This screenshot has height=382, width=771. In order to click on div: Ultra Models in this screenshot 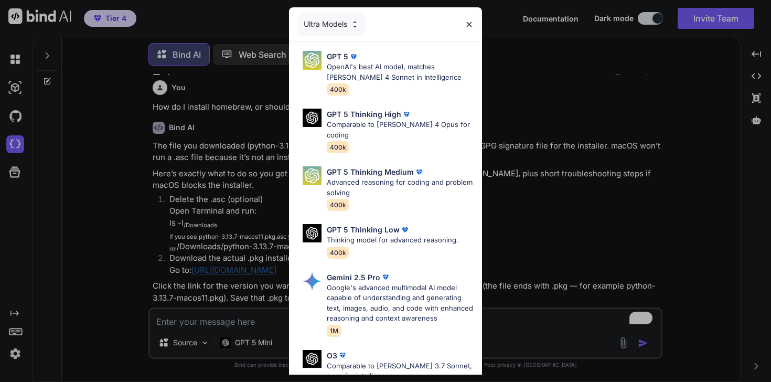, I will do `click(332, 24)`.